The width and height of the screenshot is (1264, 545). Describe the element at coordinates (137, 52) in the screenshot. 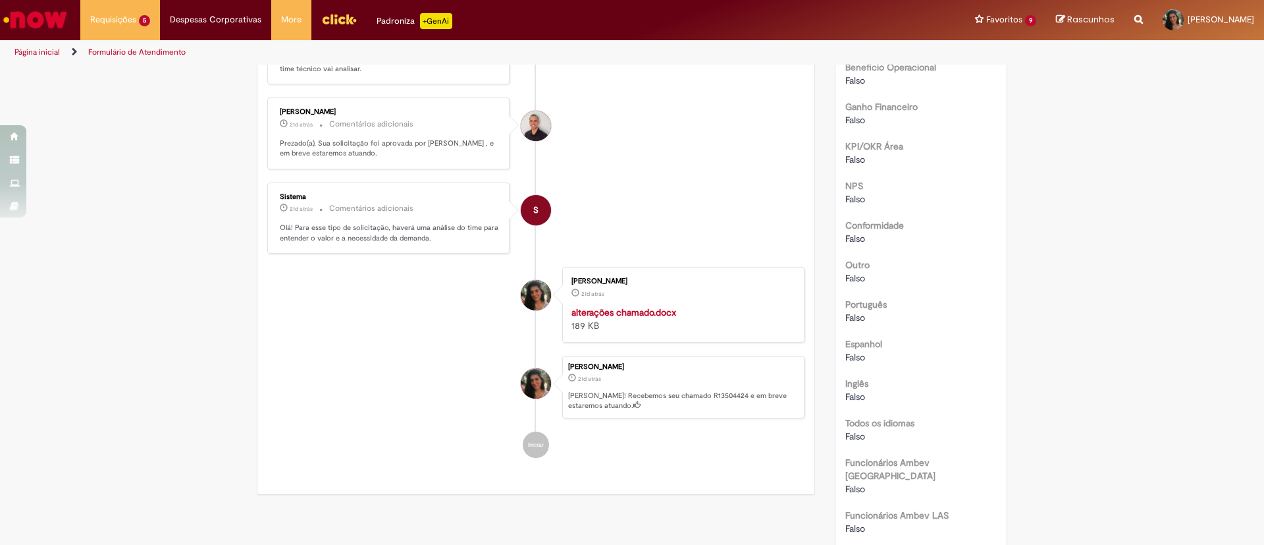

I see `a: Formulário de Atendimento` at that location.